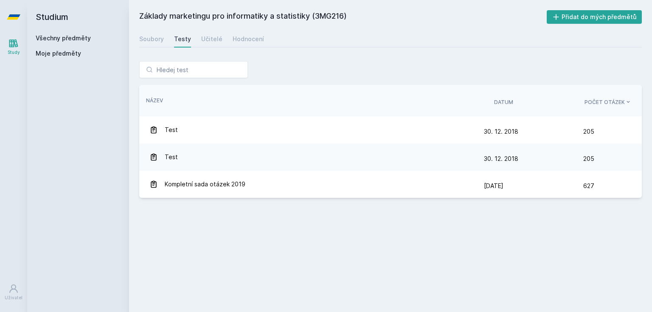 This screenshot has height=312, width=652. What do you see at coordinates (155, 101) in the screenshot?
I see `button: Název` at bounding box center [155, 101].